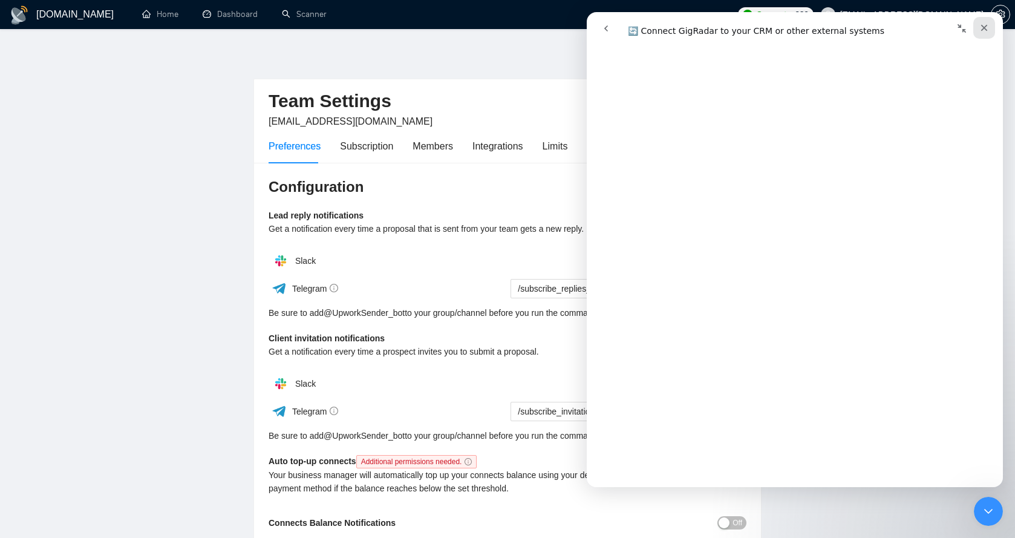 The height and width of the screenshot is (538, 1015). Describe the element at coordinates (160, 14) in the screenshot. I see `a: homeHome` at that location.